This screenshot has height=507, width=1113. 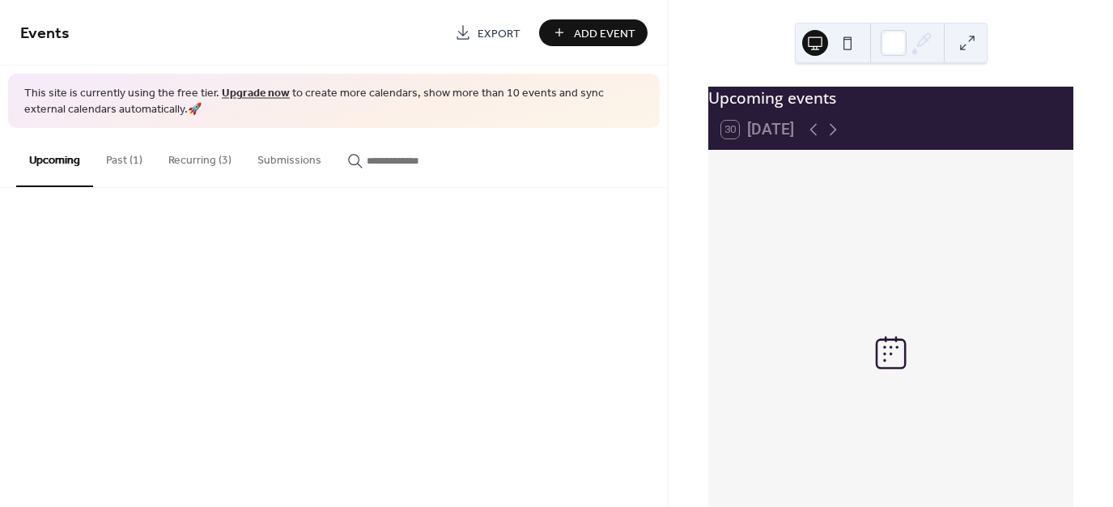 I want to click on a: Add Event, so click(x=594, y=32).